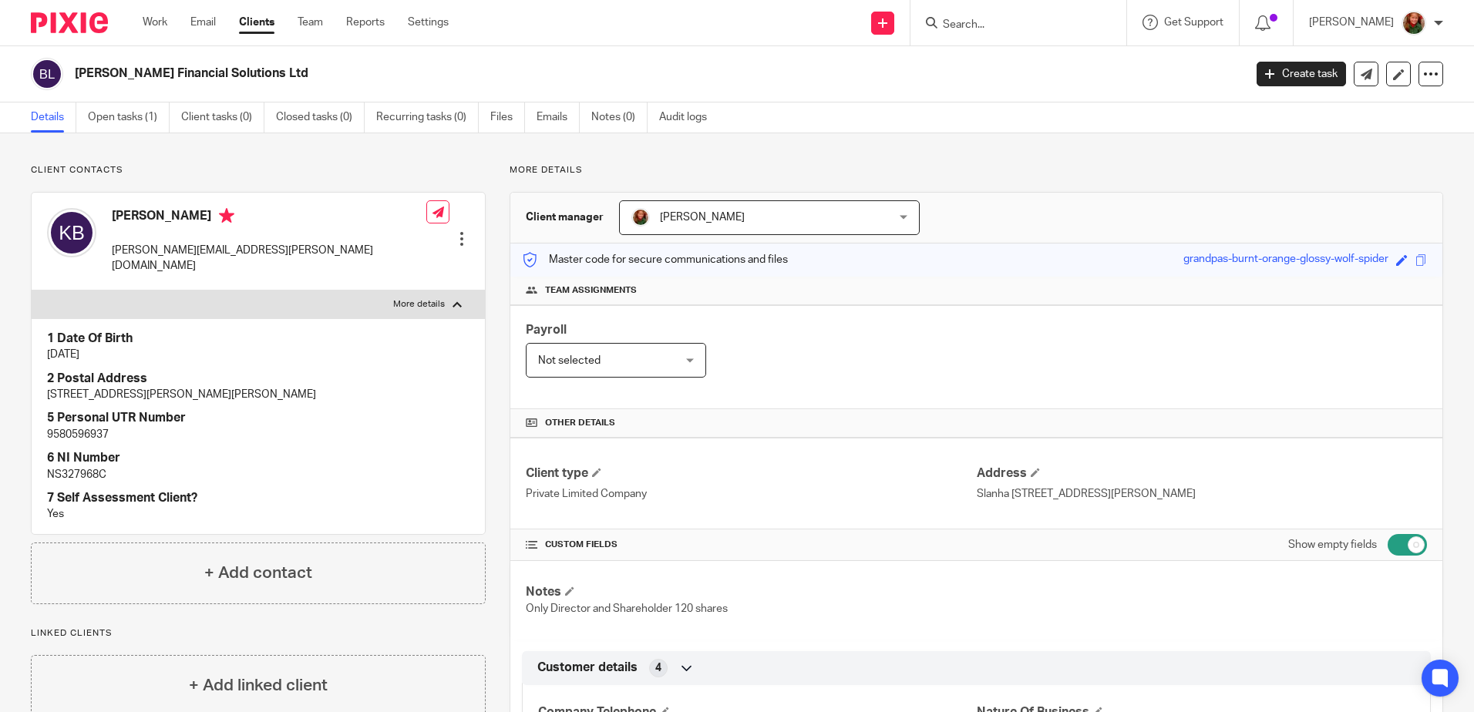  Describe the element at coordinates (129, 117) in the screenshot. I see `a: Open tasks (1)` at that location.